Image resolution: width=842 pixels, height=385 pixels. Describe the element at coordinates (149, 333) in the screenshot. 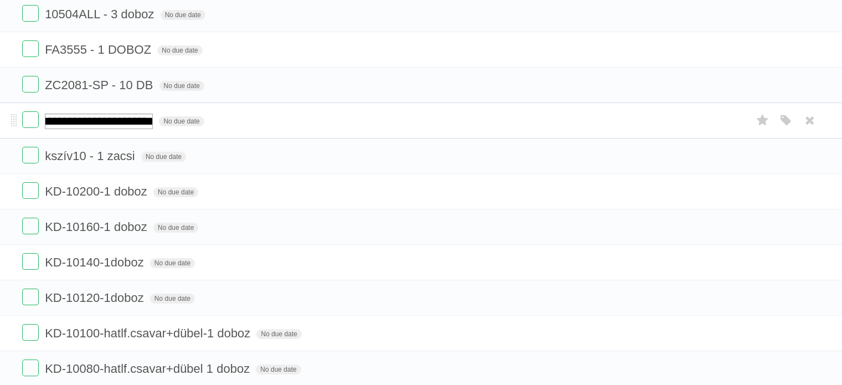

I see `span: KD-10100-hatlf.csavar+dübel-1 doboz` at that location.